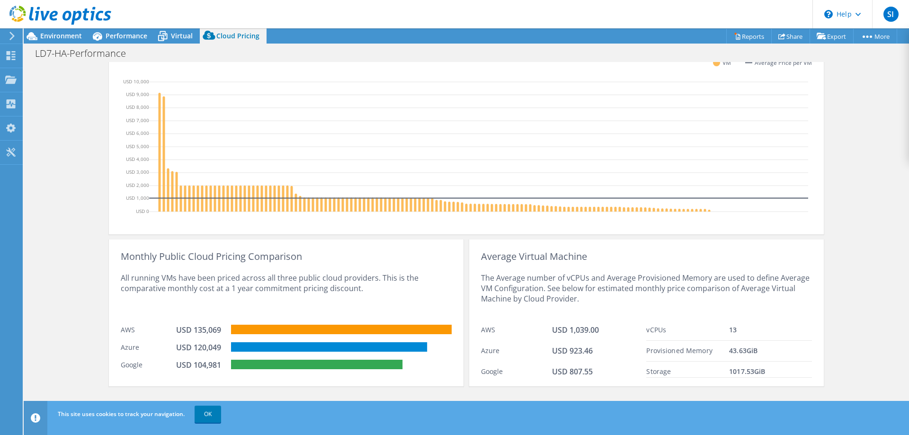 This screenshot has width=909, height=435. Describe the element at coordinates (891, 14) in the screenshot. I see `span: SI` at that location.